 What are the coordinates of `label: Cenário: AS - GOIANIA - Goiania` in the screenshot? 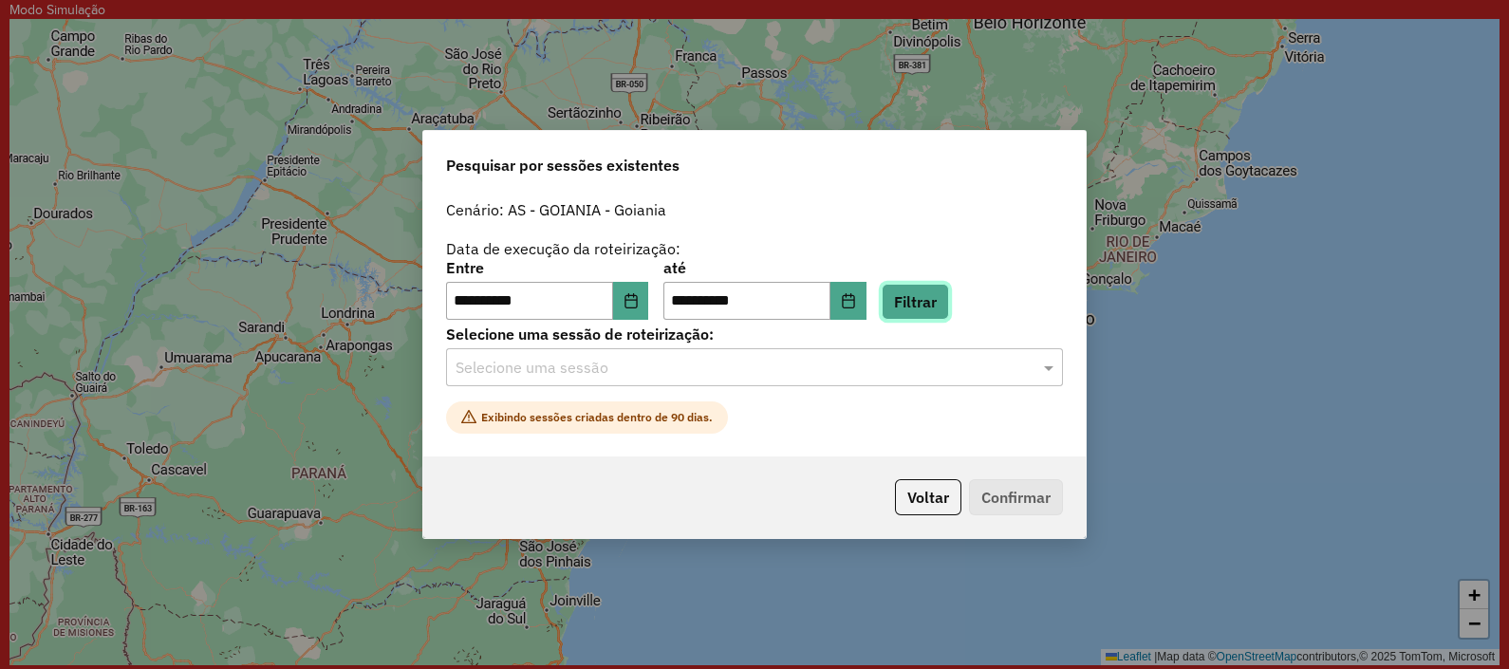 It's located at (556, 210).